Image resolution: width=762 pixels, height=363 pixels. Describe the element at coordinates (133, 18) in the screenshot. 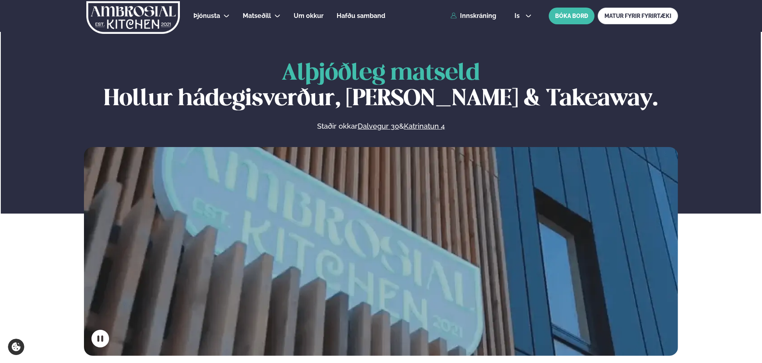

I see `img: logo` at that location.